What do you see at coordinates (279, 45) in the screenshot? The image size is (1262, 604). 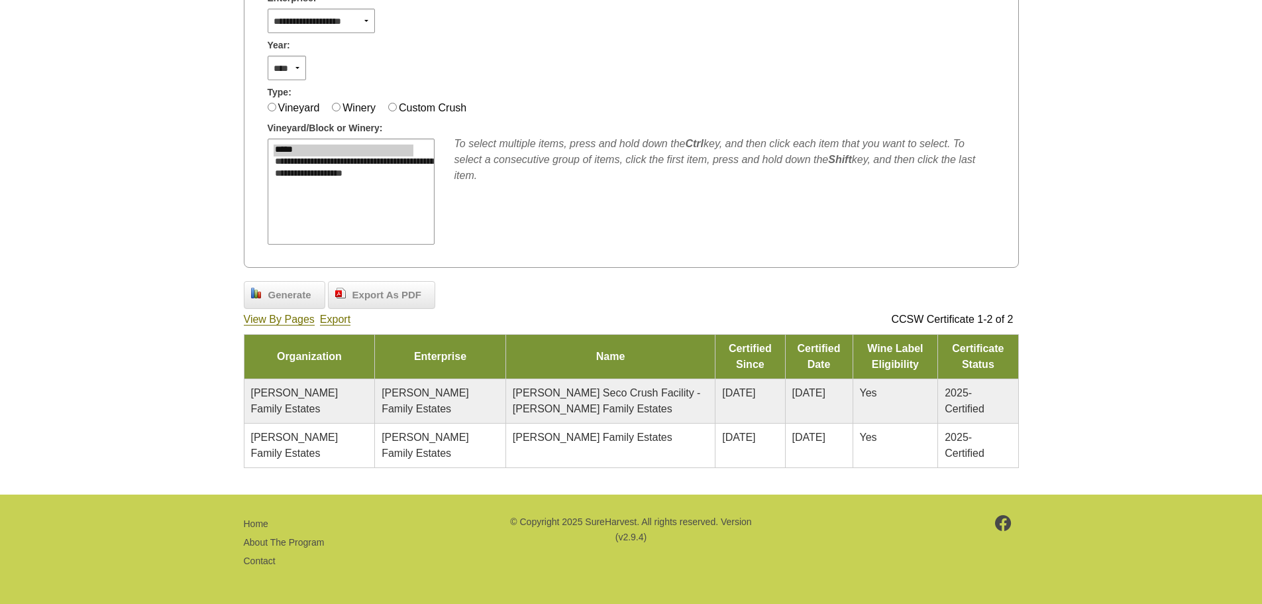 I see `span: Year:` at bounding box center [279, 45].